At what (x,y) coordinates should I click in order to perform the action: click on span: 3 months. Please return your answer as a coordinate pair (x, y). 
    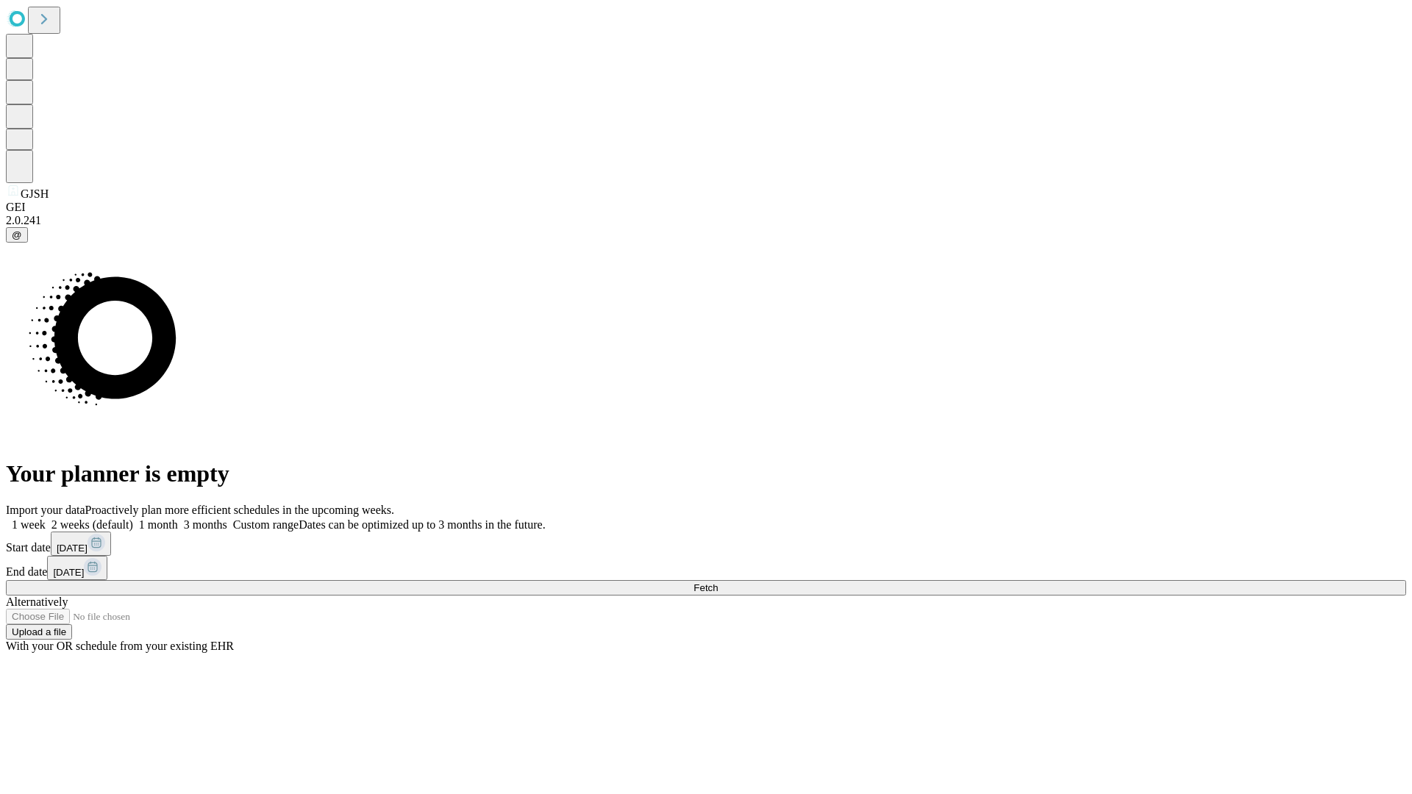
    Looking at the image, I should click on (205, 524).